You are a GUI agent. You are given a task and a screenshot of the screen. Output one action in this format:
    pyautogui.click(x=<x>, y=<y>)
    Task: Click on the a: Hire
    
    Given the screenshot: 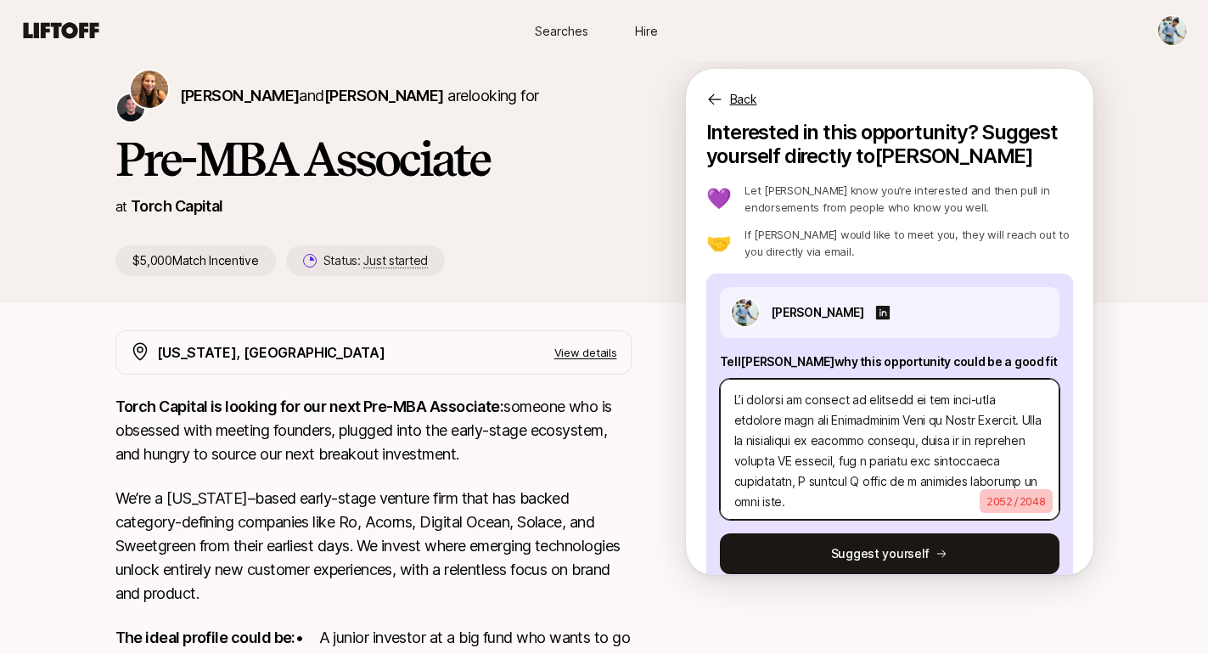 What is the action you would take?
    pyautogui.click(x=647, y=31)
    